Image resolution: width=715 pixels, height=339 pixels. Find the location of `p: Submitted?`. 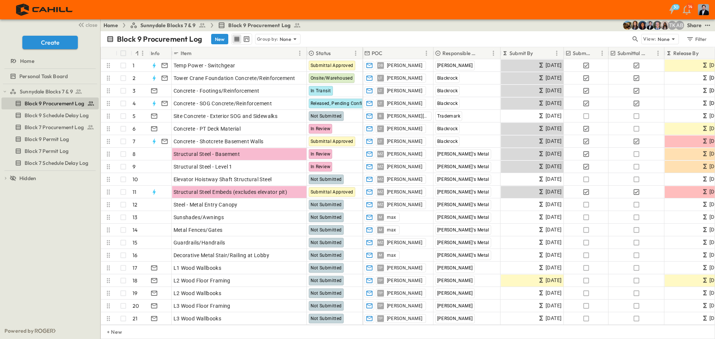

p: Submitted? is located at coordinates (581, 53).